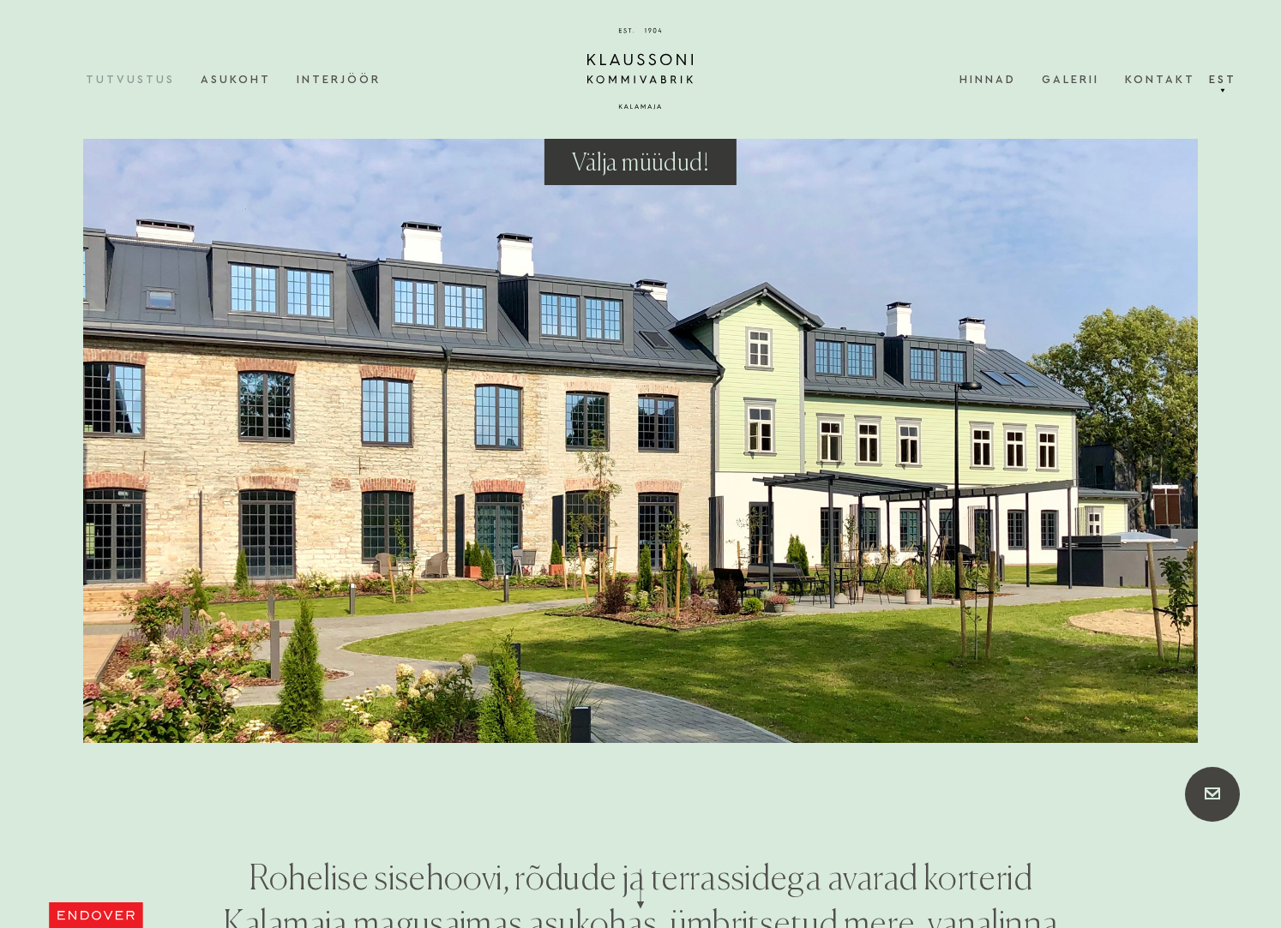  I want to click on a: Hinnad, so click(1000, 79).